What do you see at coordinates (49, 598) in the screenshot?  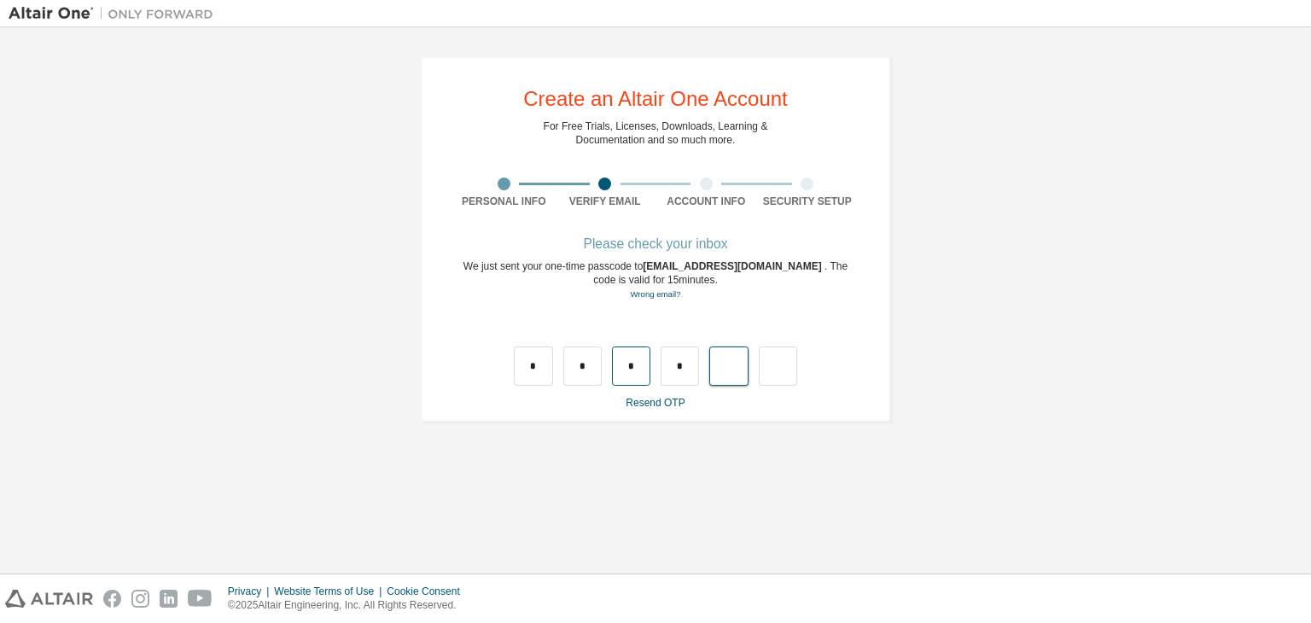 I see `img: altair_logo.svg` at bounding box center [49, 598].